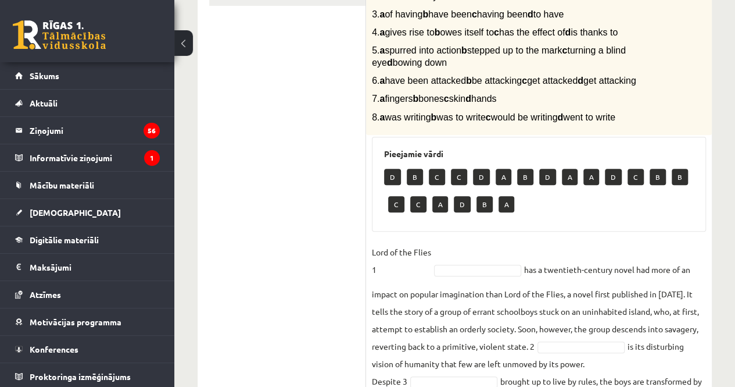 This screenshot has width=735, height=387. I want to click on a: Maksājumi, so click(87, 267).